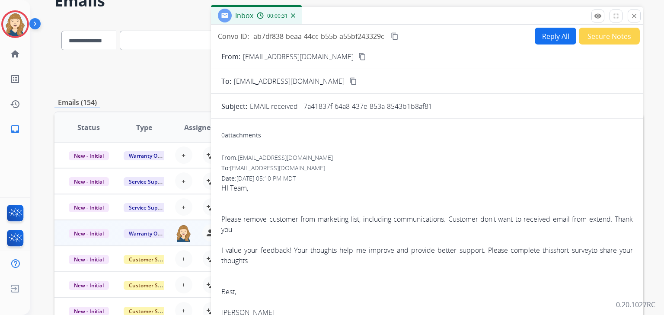 Image resolution: width=664 pixels, height=315 pixels. Describe the element at coordinates (89, 128) in the screenshot. I see `span: Status` at that location.